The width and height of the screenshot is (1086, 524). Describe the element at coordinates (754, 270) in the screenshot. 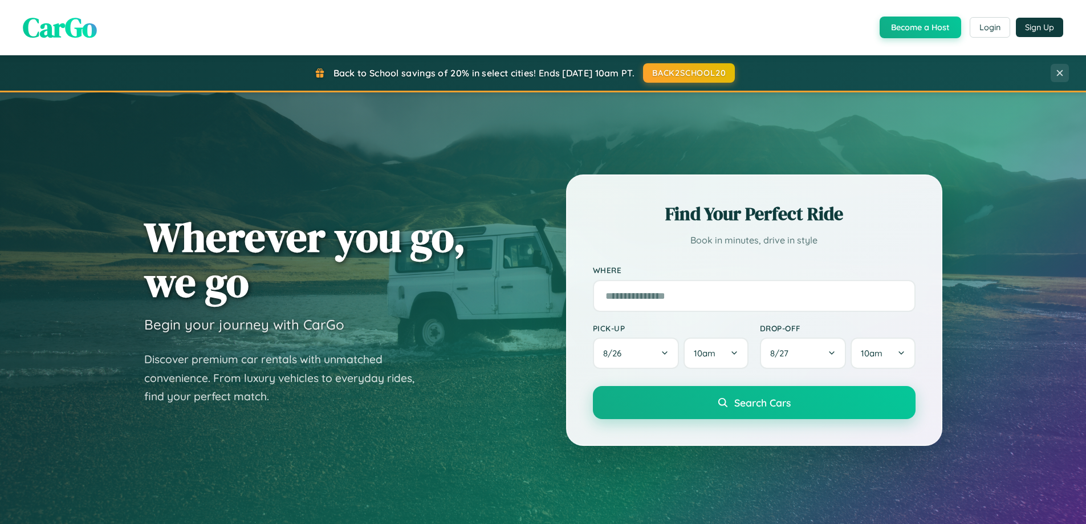

I see `label: Where` at that location.